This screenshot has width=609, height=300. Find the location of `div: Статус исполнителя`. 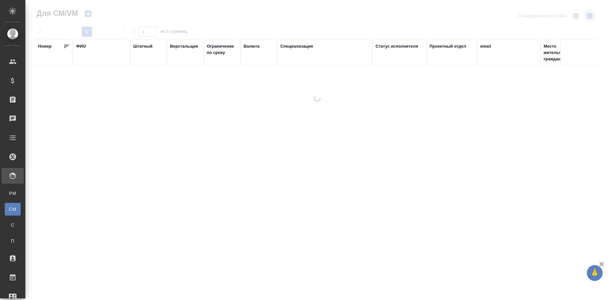

div: Статус исполнителя is located at coordinates (397, 46).